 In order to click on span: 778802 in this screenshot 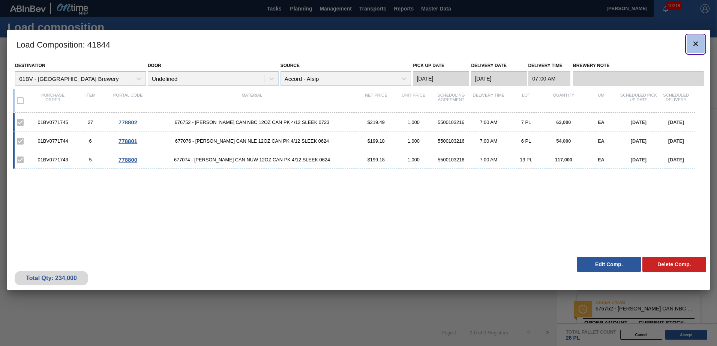, I will do `click(128, 122)`.